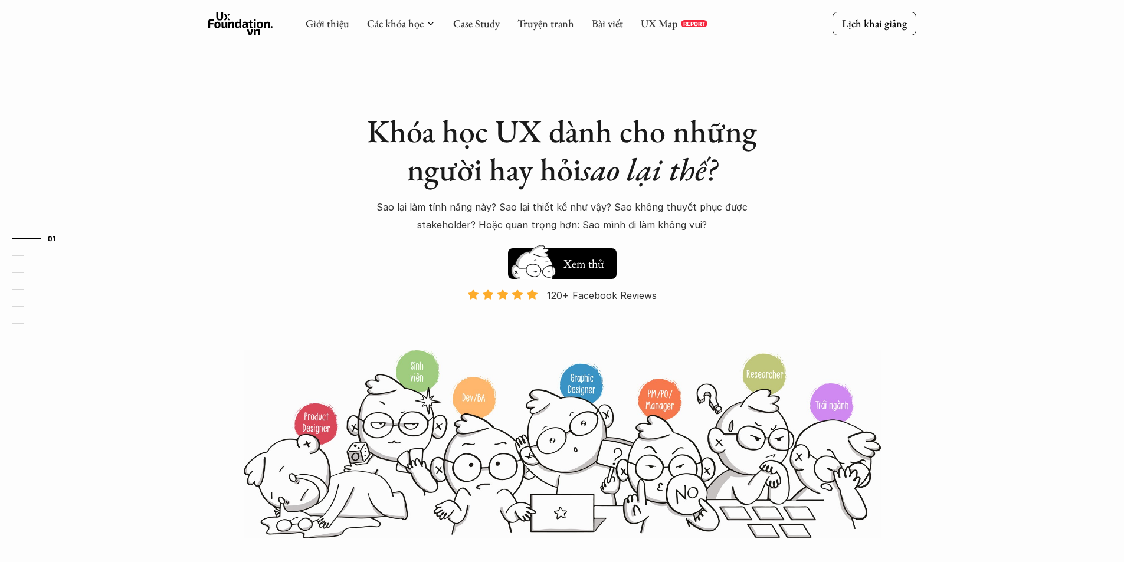  I want to click on a: Case Study, so click(476, 23).